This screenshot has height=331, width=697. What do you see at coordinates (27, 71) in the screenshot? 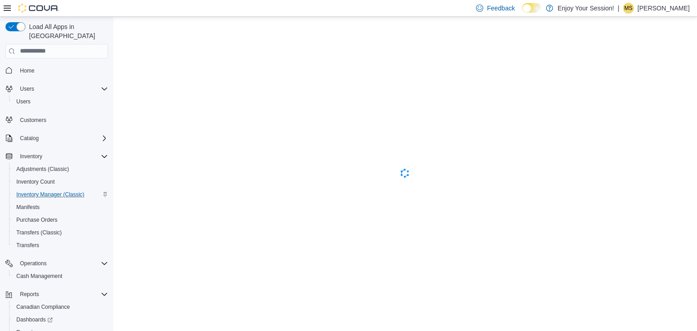
I see `a: Home` at bounding box center [27, 71].